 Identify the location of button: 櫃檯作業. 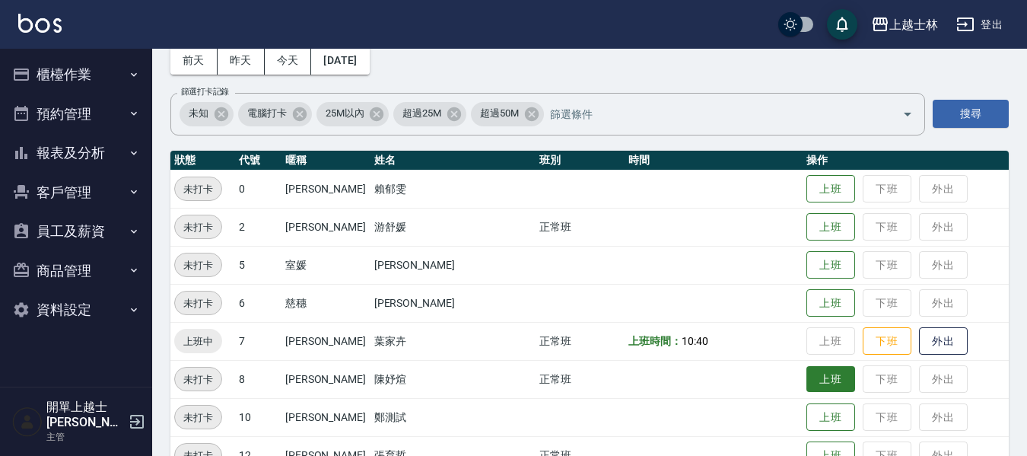
(76, 75).